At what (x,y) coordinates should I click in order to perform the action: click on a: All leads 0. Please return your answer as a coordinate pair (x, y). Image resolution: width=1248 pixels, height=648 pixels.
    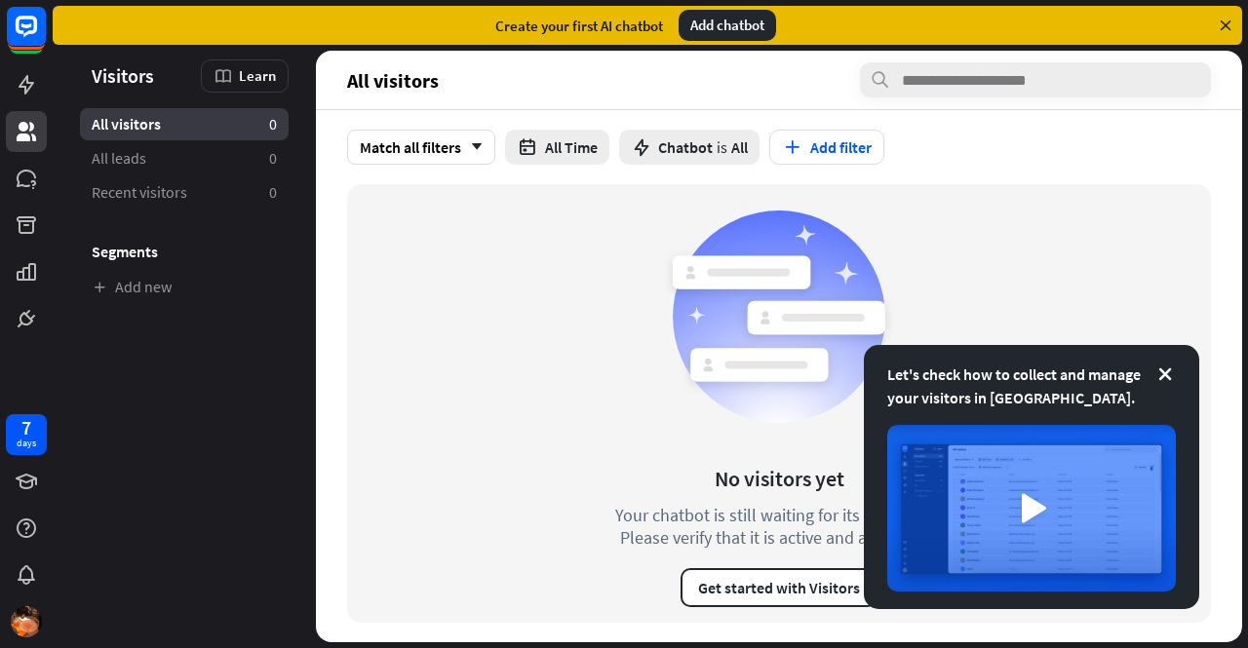
    Looking at the image, I should click on (184, 158).